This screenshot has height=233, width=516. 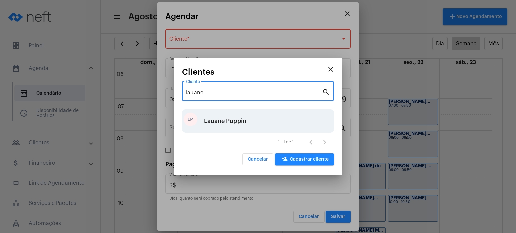 I want to click on span: Cadastrar cliente, so click(x=304, y=160).